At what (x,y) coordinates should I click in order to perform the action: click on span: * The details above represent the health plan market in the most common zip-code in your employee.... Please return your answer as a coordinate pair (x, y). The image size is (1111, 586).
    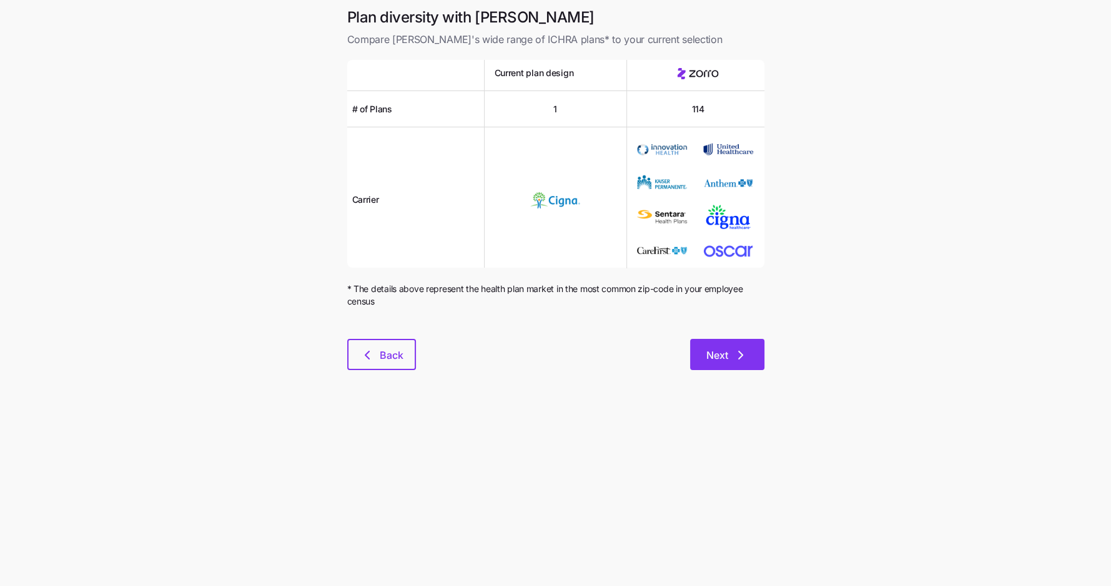
    Looking at the image, I should click on (556, 295).